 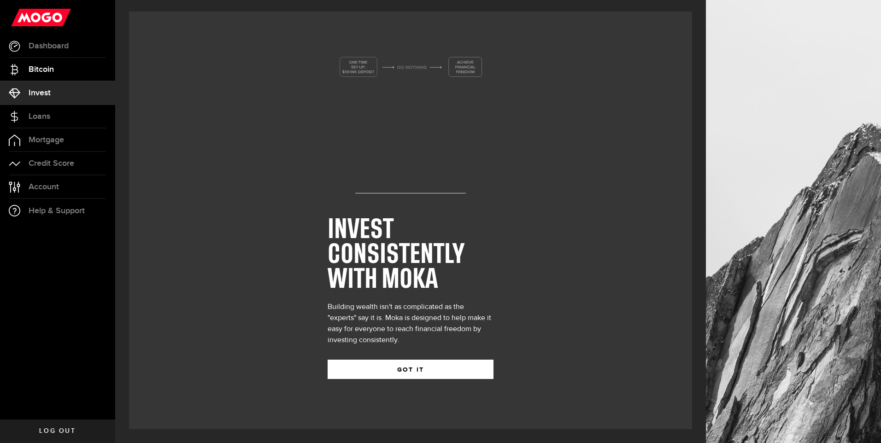 I want to click on span: Help & Support, so click(x=57, y=211).